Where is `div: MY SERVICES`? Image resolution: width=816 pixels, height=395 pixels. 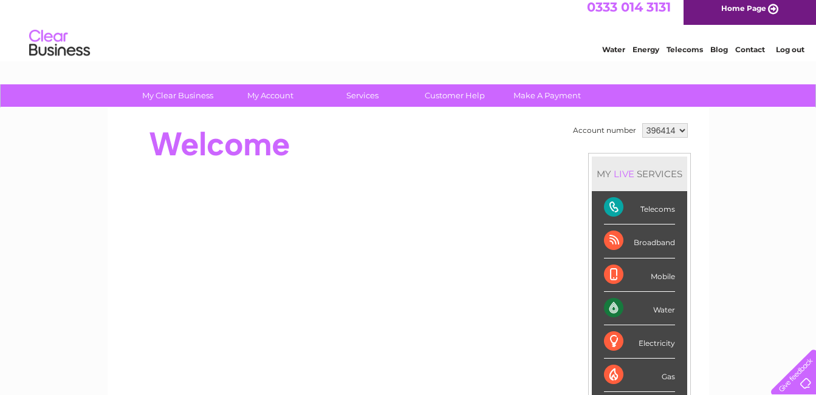 div: MY SERVICES is located at coordinates (639, 174).